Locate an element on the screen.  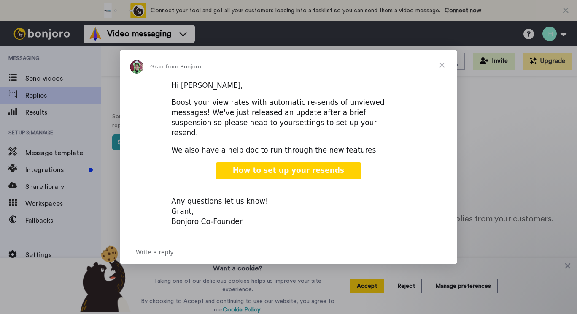
span: Write a reply… is located at coordinates (158, 252).